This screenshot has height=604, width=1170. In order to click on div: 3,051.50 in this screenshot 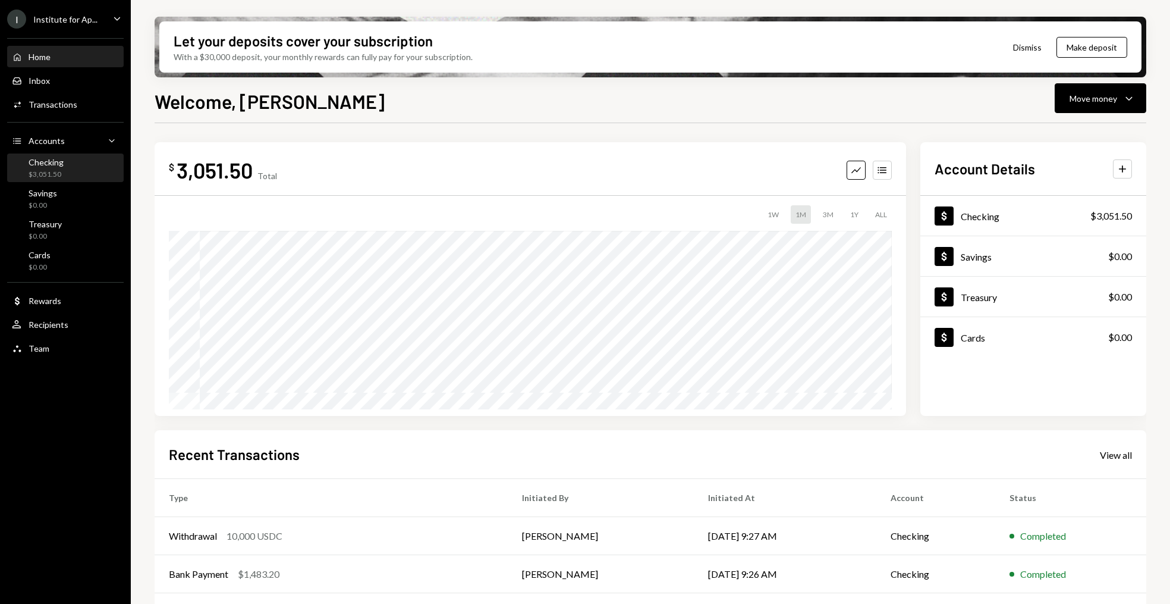, I will do `click(215, 169)`.